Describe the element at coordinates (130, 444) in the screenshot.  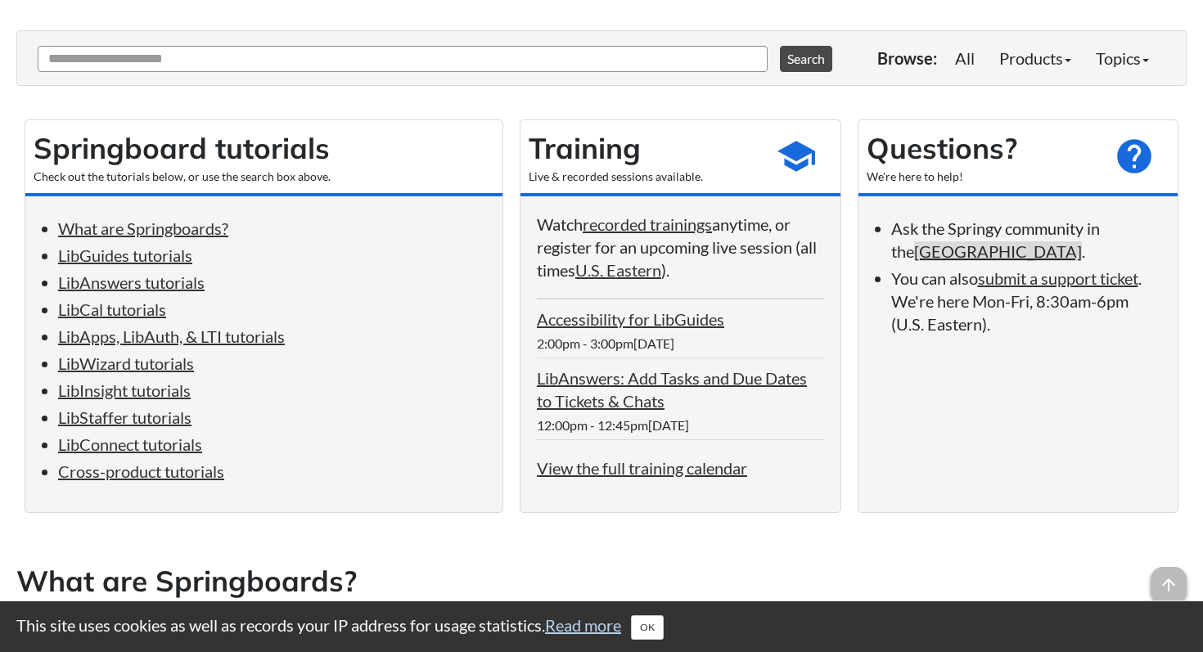
I see `a: LibConnect tutorials` at that location.